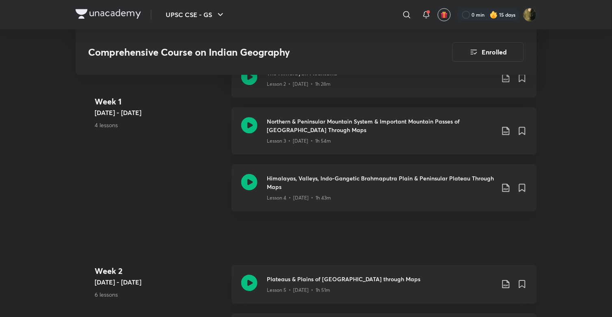  I want to click on img: Ruhi Chi, so click(530, 15).